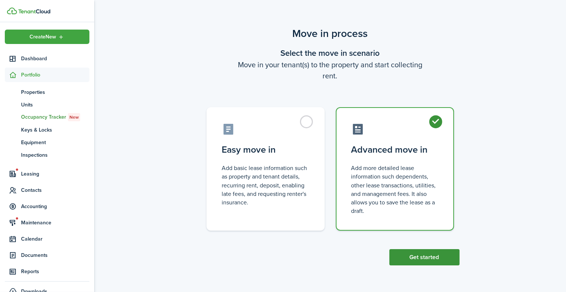  What do you see at coordinates (55, 155) in the screenshot?
I see `span: Inspections` at bounding box center [55, 155].